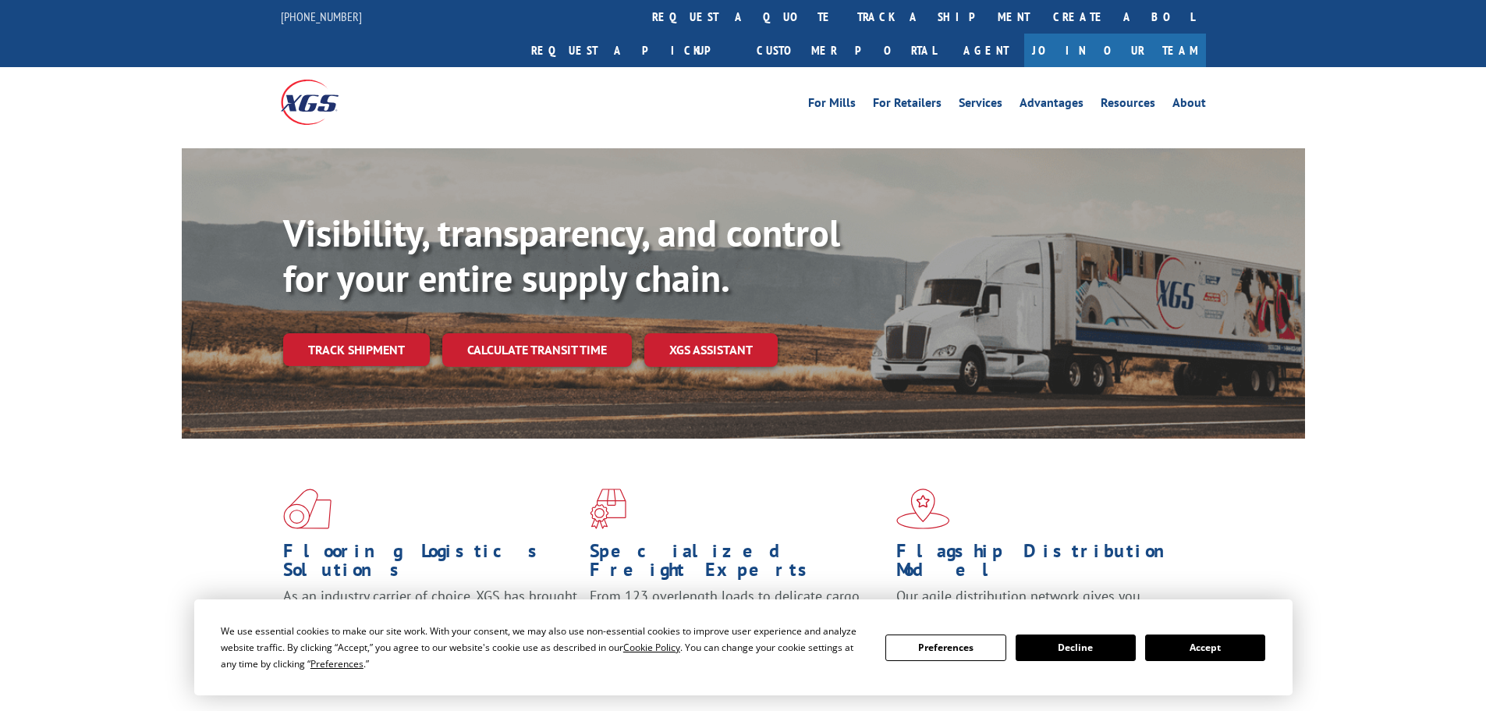  I want to click on span: Our agile distribution network gives you nationwide inventory management on demand., so click(1040, 604).